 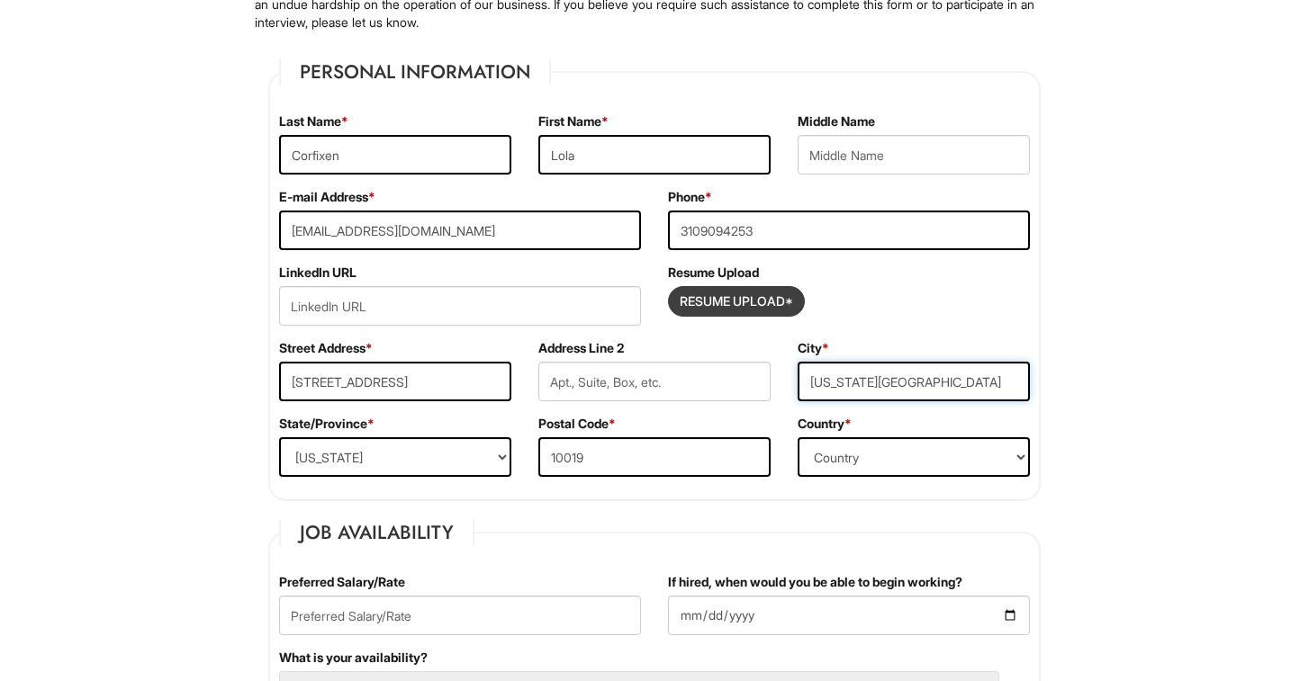 What do you see at coordinates (327, 424) in the screenshot?
I see `label: State/Province` at bounding box center [327, 424].